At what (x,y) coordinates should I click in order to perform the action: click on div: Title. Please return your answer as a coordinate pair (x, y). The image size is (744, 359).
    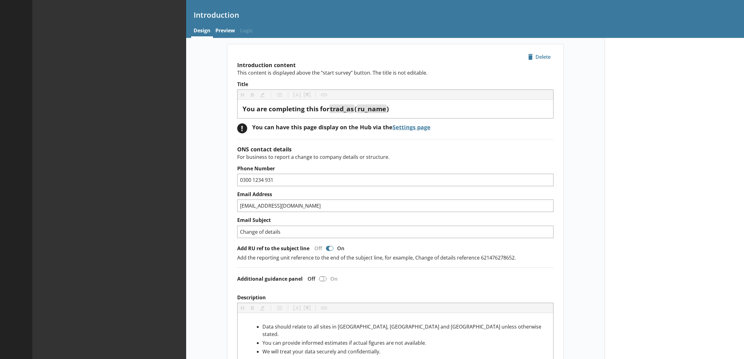
    Looking at the image, I should click on (395, 109).